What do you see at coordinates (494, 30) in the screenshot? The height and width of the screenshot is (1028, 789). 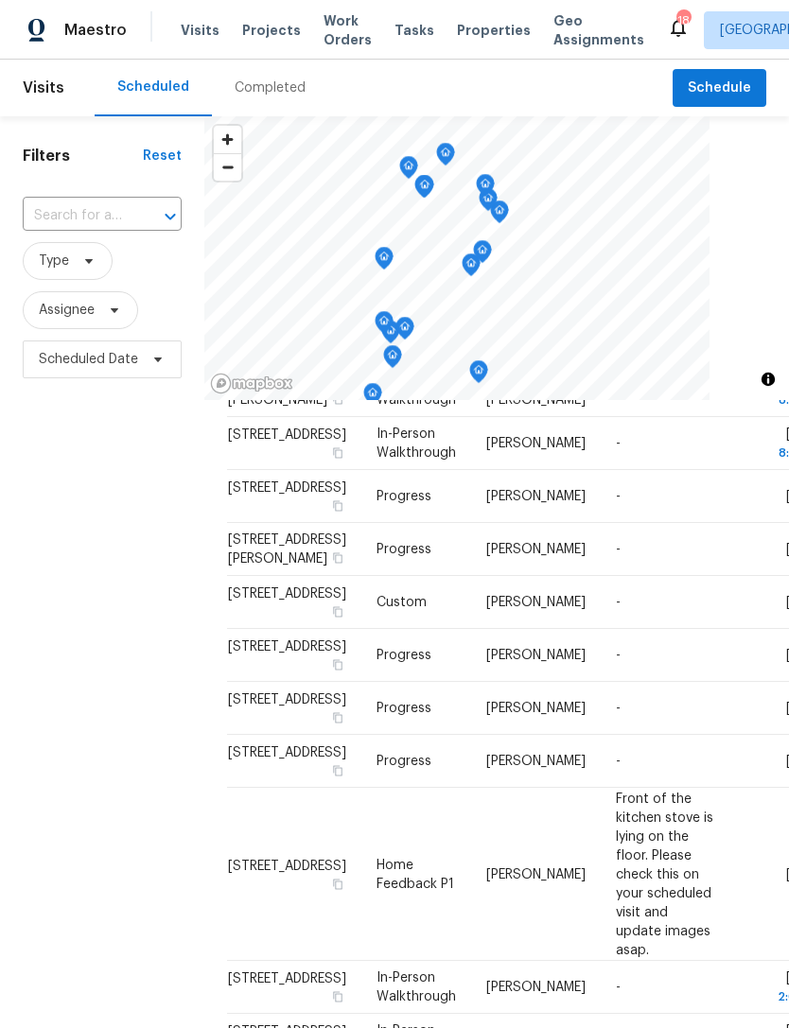 I see `span: Properties` at bounding box center [494, 30].